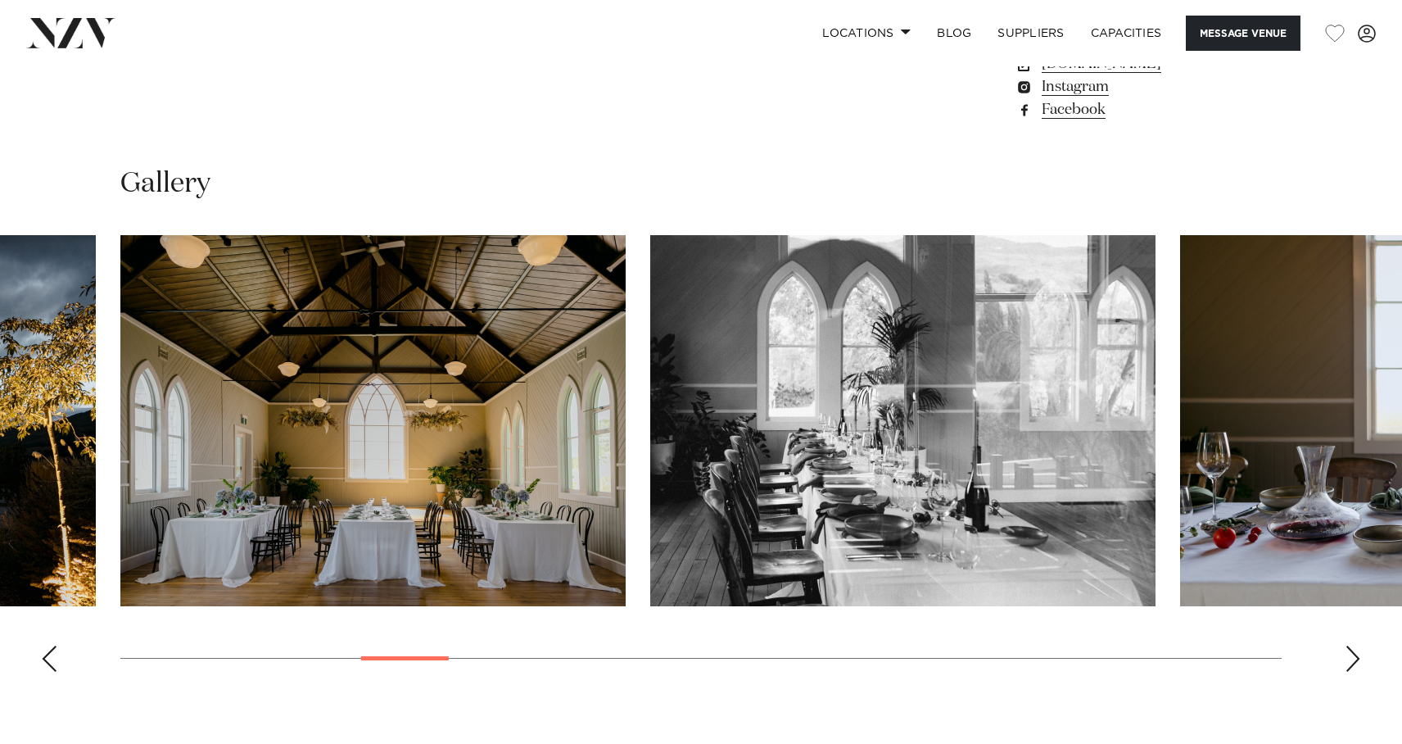 The image size is (1402, 744). What do you see at coordinates (954, 33) in the screenshot?
I see `a: BLOG` at bounding box center [954, 33].